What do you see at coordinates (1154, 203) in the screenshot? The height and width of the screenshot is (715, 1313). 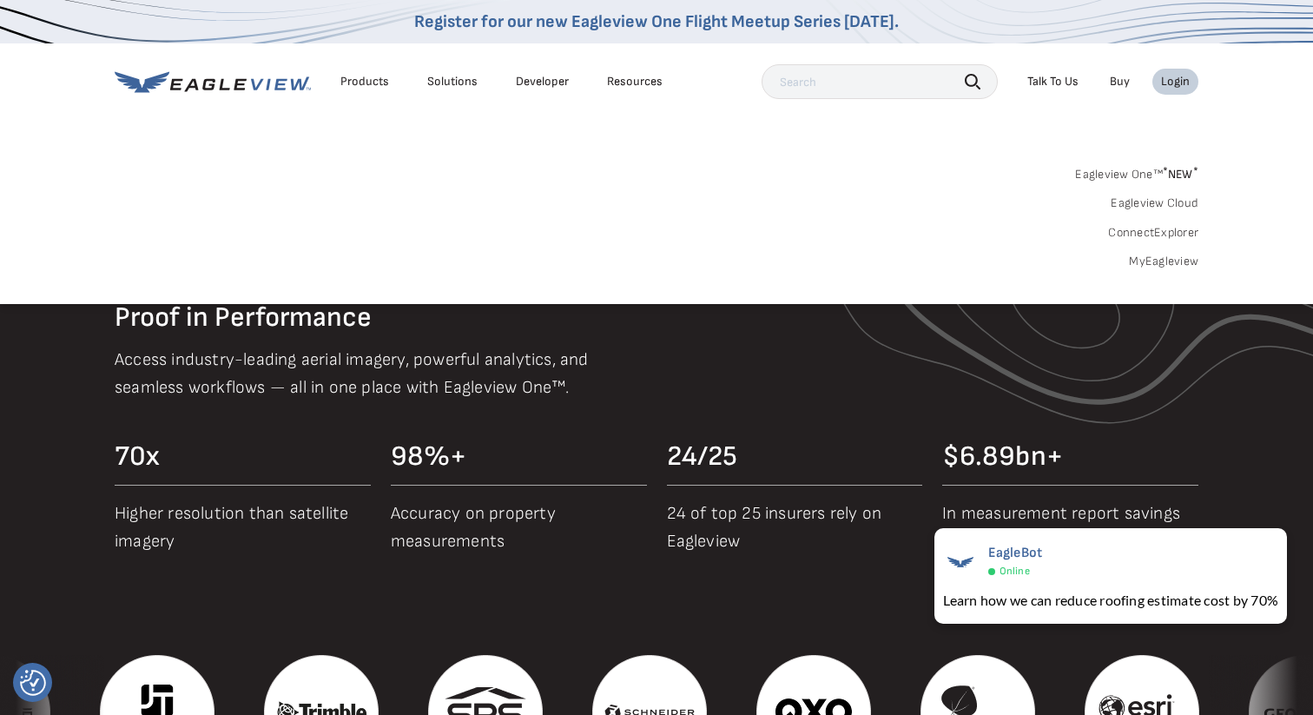 I see `a: Eagleview Cloud` at bounding box center [1154, 203].